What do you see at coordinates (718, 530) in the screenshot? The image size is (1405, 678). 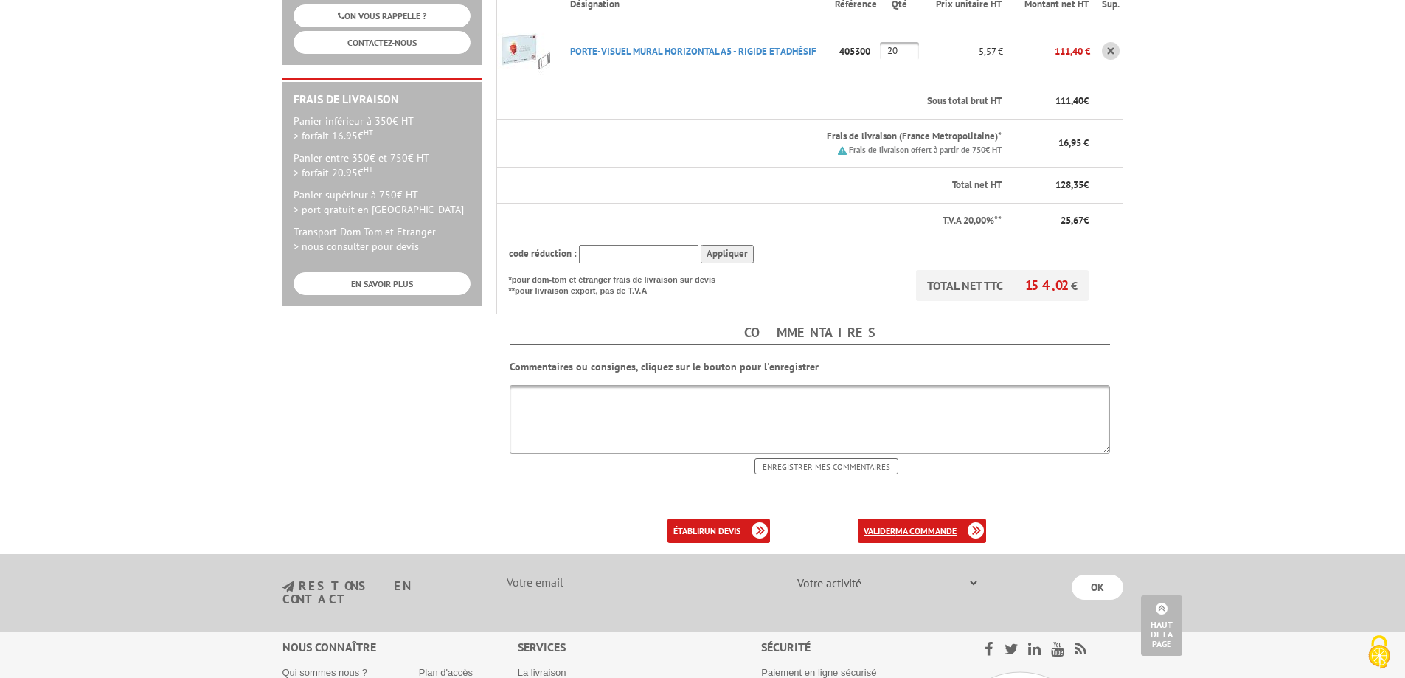 I see `a: établirun devis` at bounding box center [718, 530].